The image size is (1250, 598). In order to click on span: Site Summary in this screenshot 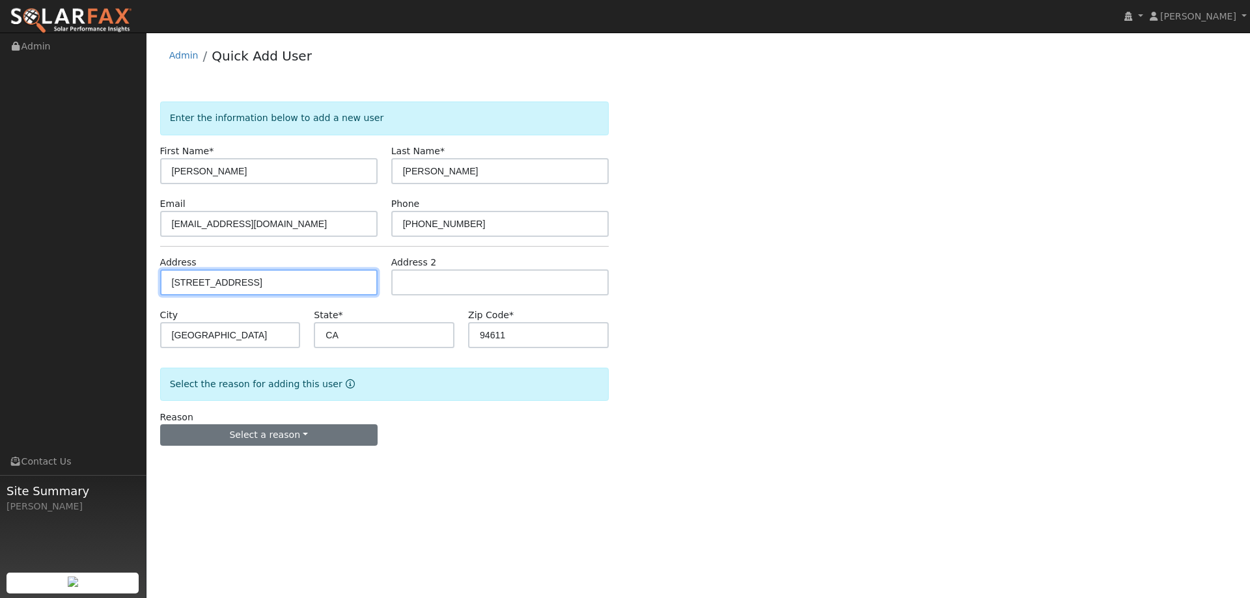, I will do `click(73, 491)`.